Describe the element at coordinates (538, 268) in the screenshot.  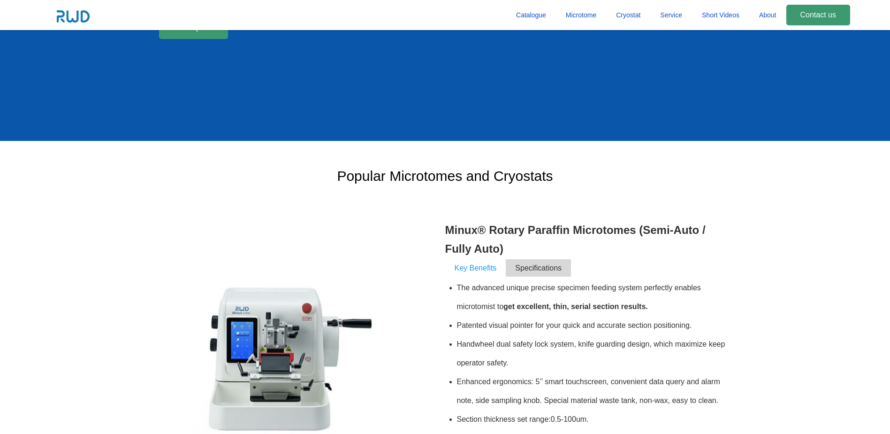
I see `span: Specifications` at that location.